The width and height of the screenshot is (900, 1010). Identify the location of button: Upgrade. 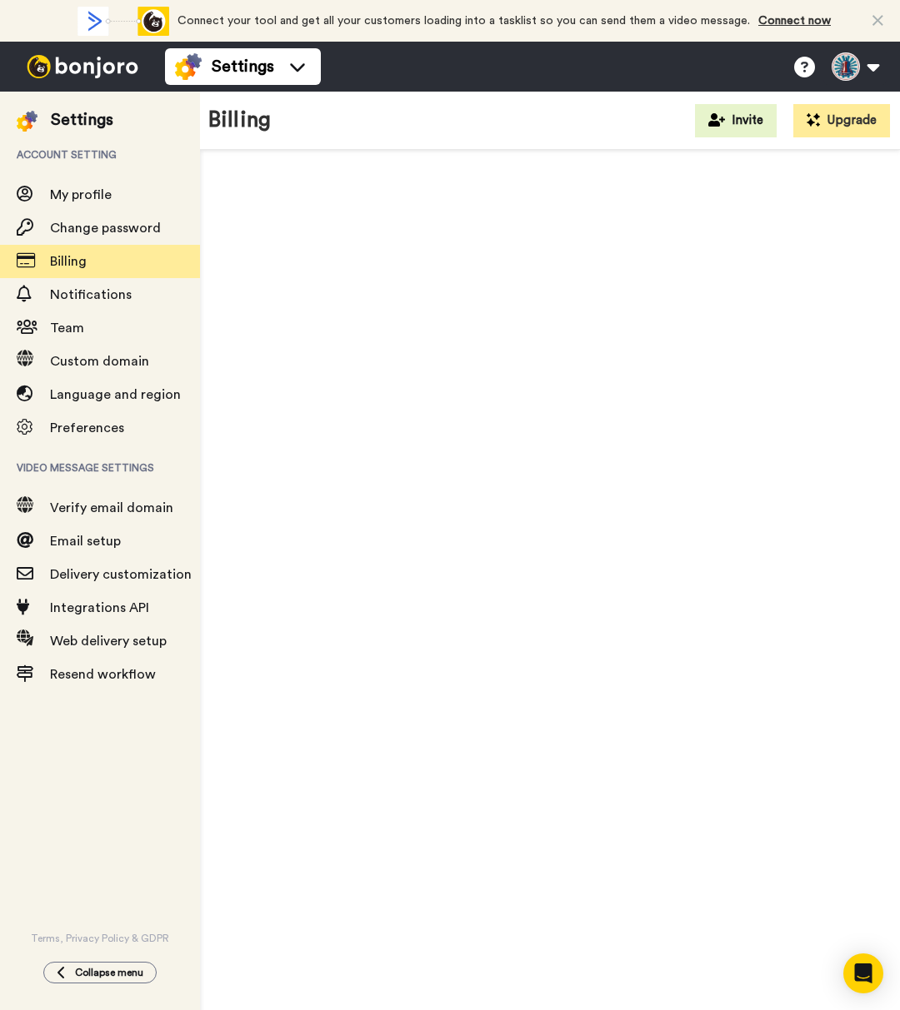
(841, 121).